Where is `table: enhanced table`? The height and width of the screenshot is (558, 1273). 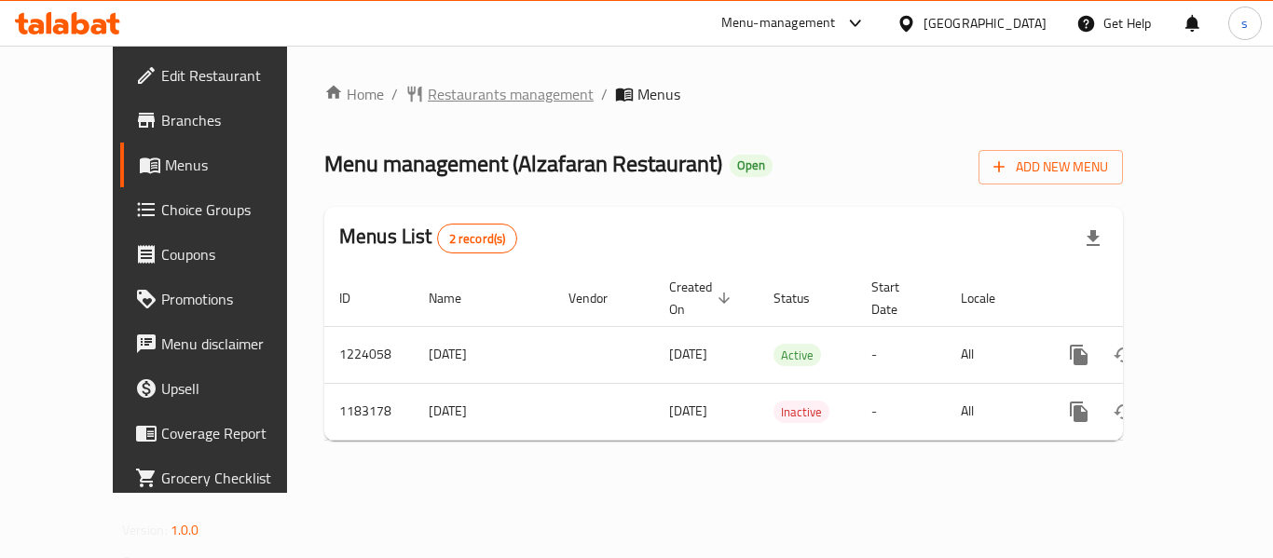 table: enhanced table is located at coordinates (787, 355).